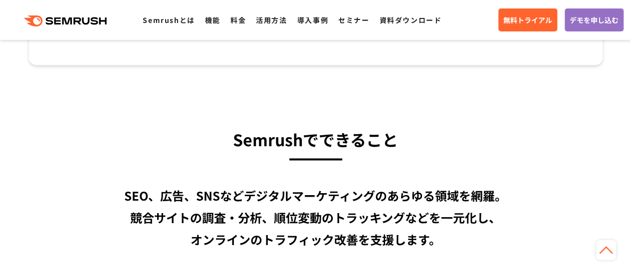 The width and height of the screenshot is (631, 275). Describe the element at coordinates (594, 20) in the screenshot. I see `span: デモを申し込む` at that location.